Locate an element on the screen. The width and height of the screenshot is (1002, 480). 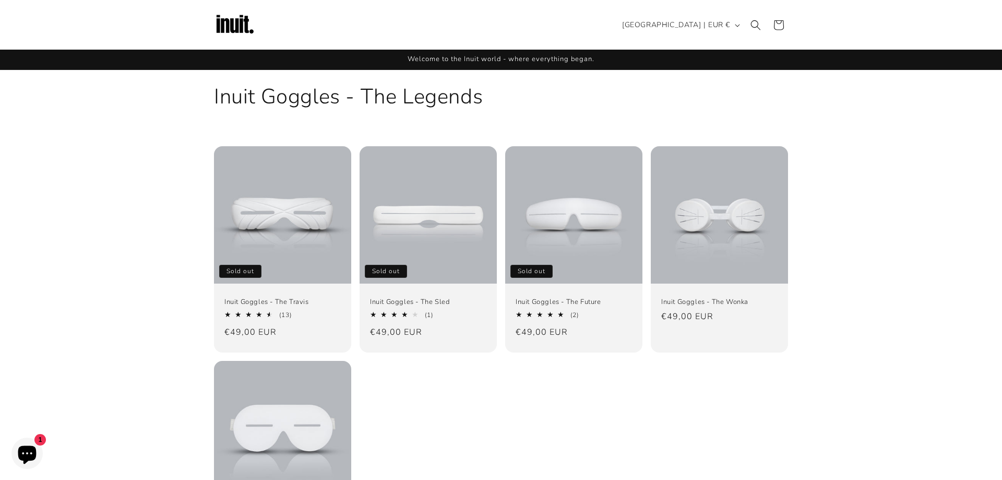
a: Inuit Goggles - The Travis is located at coordinates (282, 302).